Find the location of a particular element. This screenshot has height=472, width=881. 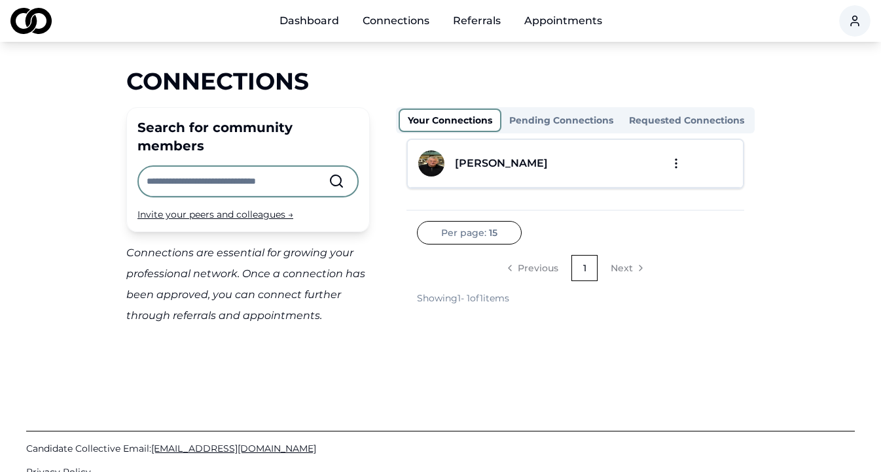

button: Your Connections is located at coordinates (449, 120).